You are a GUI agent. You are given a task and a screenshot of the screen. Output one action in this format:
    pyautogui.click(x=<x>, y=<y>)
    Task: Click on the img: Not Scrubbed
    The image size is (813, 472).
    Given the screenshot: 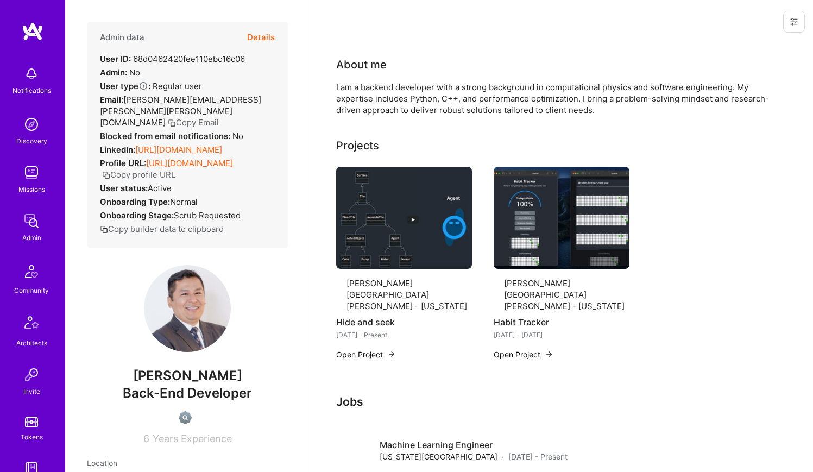 What is the action you would take?
    pyautogui.click(x=185, y=418)
    